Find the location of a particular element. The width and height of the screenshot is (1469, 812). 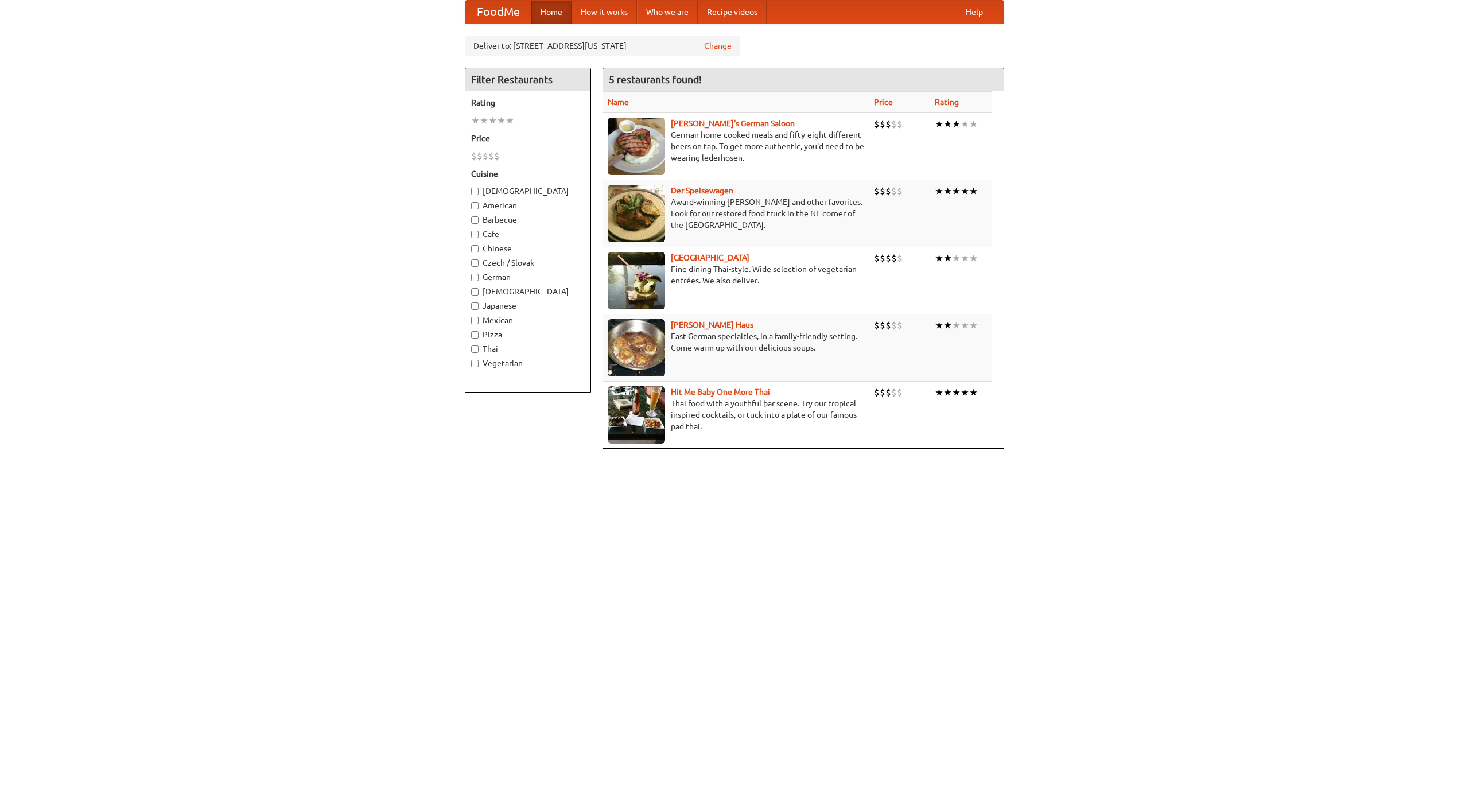

a: Recipe videos is located at coordinates (733, 12).